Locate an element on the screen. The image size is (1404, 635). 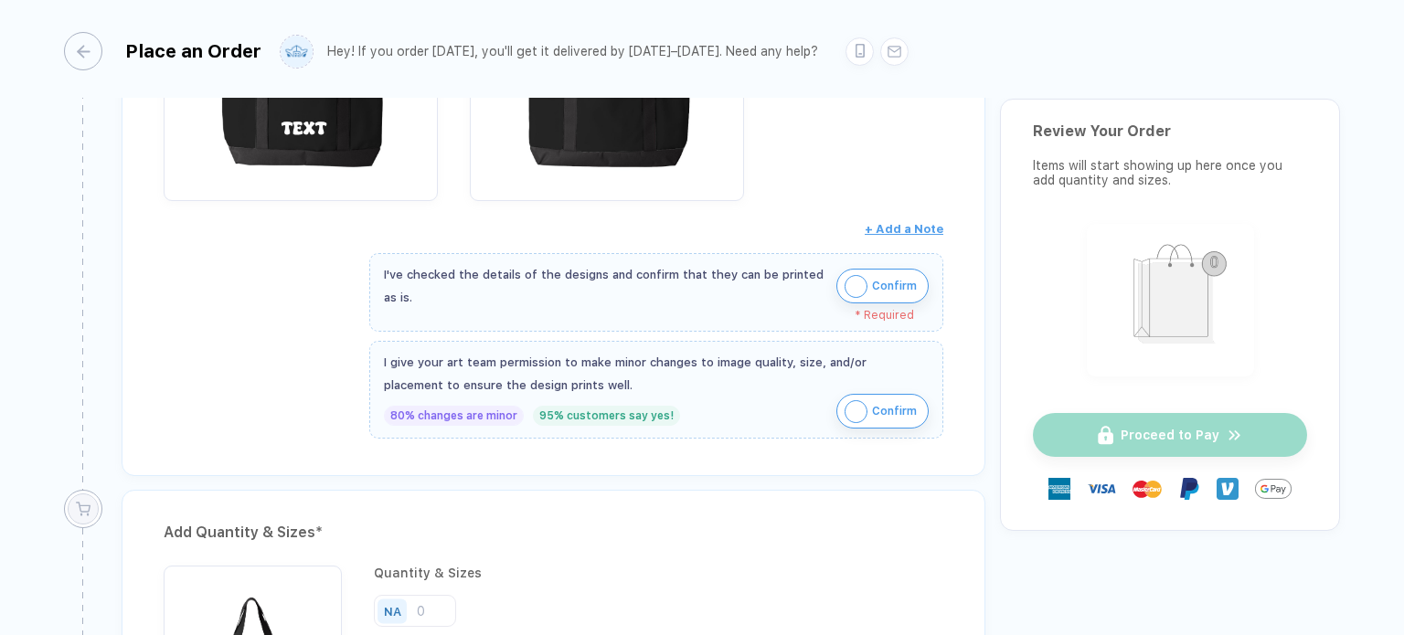
div: NA is located at coordinates (392, 611).